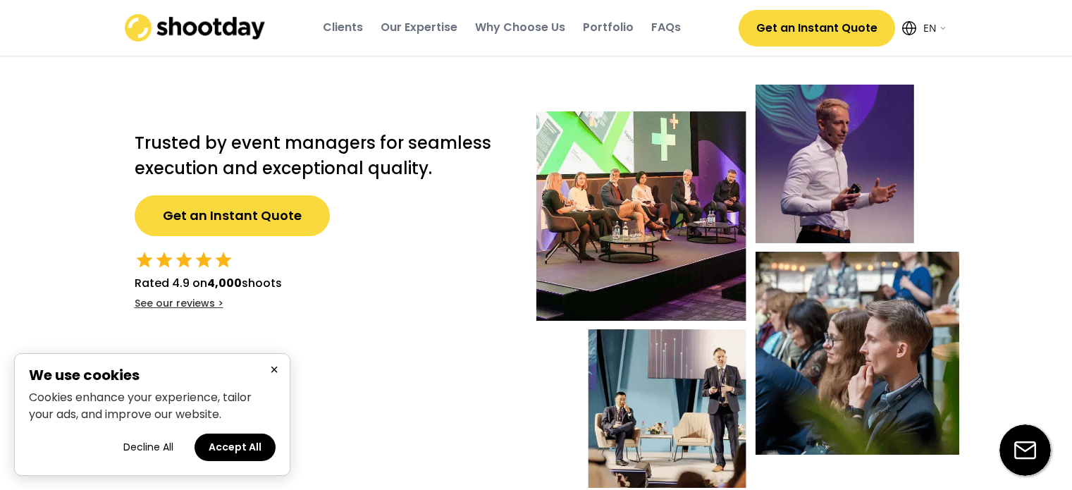 Image resolution: width=1072 pixels, height=490 pixels. What do you see at coordinates (321, 156) in the screenshot?
I see `h2: Trusted by event managers for seamless execution and exceptional quality.` at bounding box center [321, 156].